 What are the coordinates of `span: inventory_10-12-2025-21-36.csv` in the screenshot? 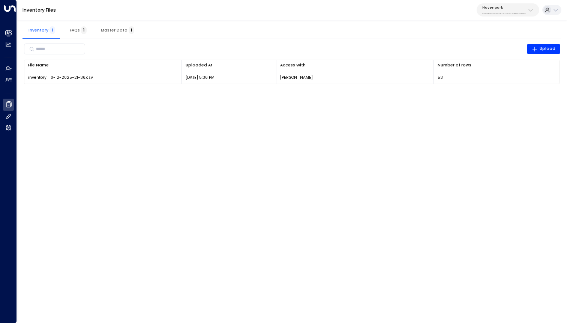 It's located at (60, 77).